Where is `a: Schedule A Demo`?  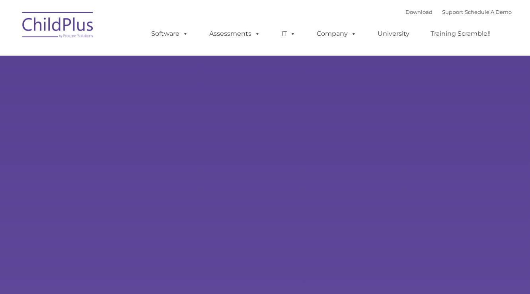
a: Schedule A Demo is located at coordinates (488, 12).